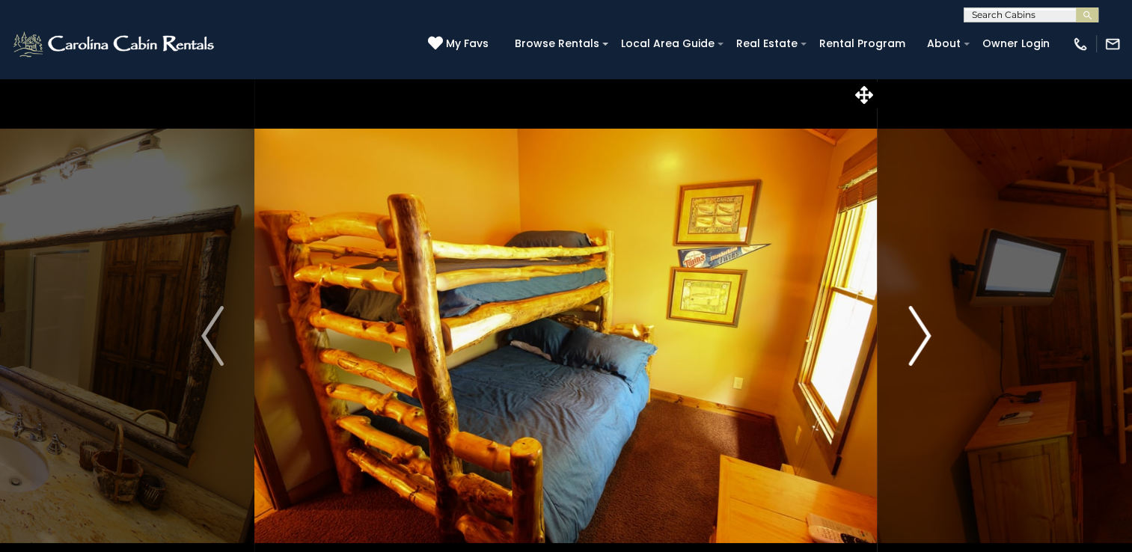 This screenshot has width=1132, height=552. What do you see at coordinates (1113, 44) in the screenshot?
I see `img: mail-regular-white.png` at bounding box center [1113, 44].